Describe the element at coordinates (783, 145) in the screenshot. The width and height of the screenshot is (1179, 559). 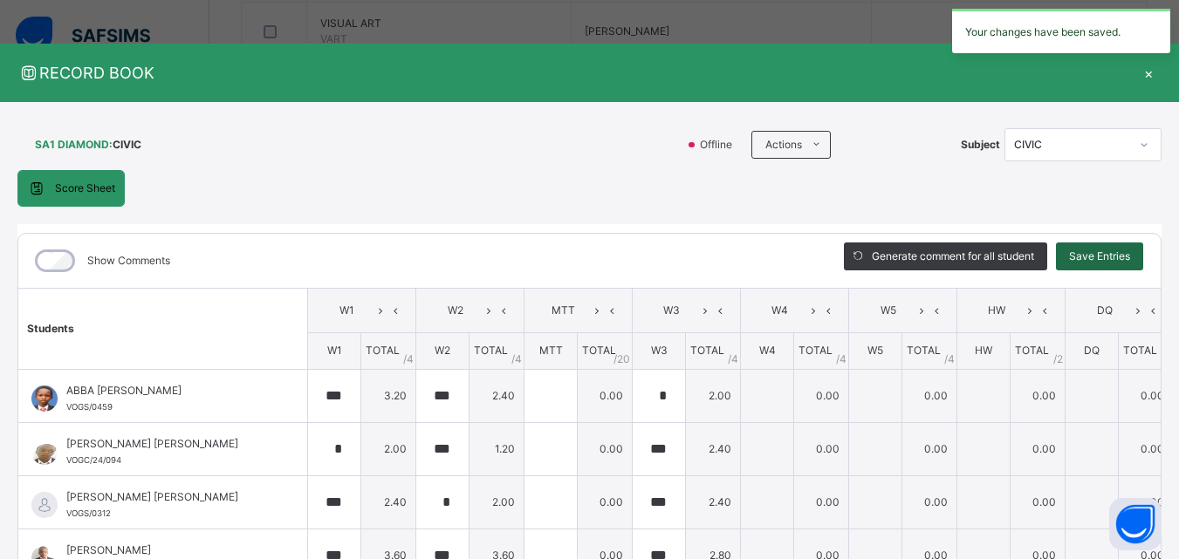
I see `span: Actions` at that location.